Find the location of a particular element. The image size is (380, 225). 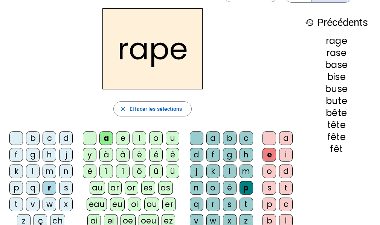

div: v is located at coordinates (33, 205).